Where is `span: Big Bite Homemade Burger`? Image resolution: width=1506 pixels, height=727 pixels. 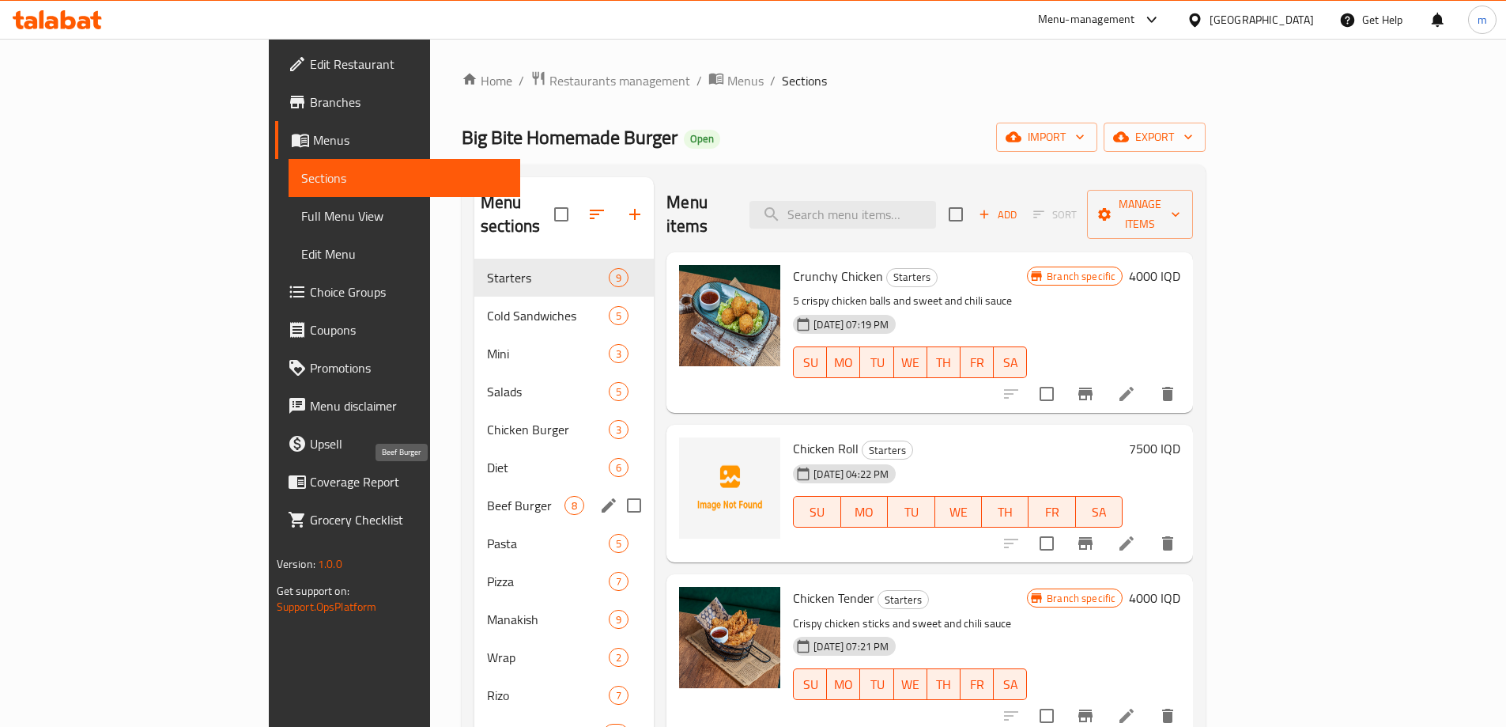 span: Big Bite Homemade Burger is located at coordinates (569, 137).